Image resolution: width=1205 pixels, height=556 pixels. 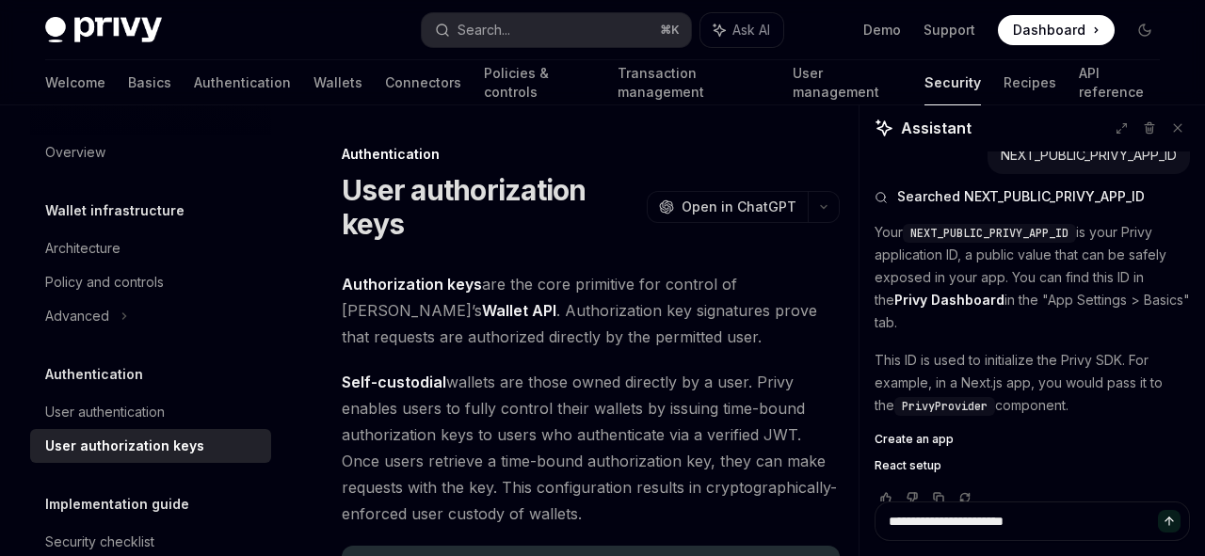 I want to click on a: React setup, so click(x=1031, y=466).